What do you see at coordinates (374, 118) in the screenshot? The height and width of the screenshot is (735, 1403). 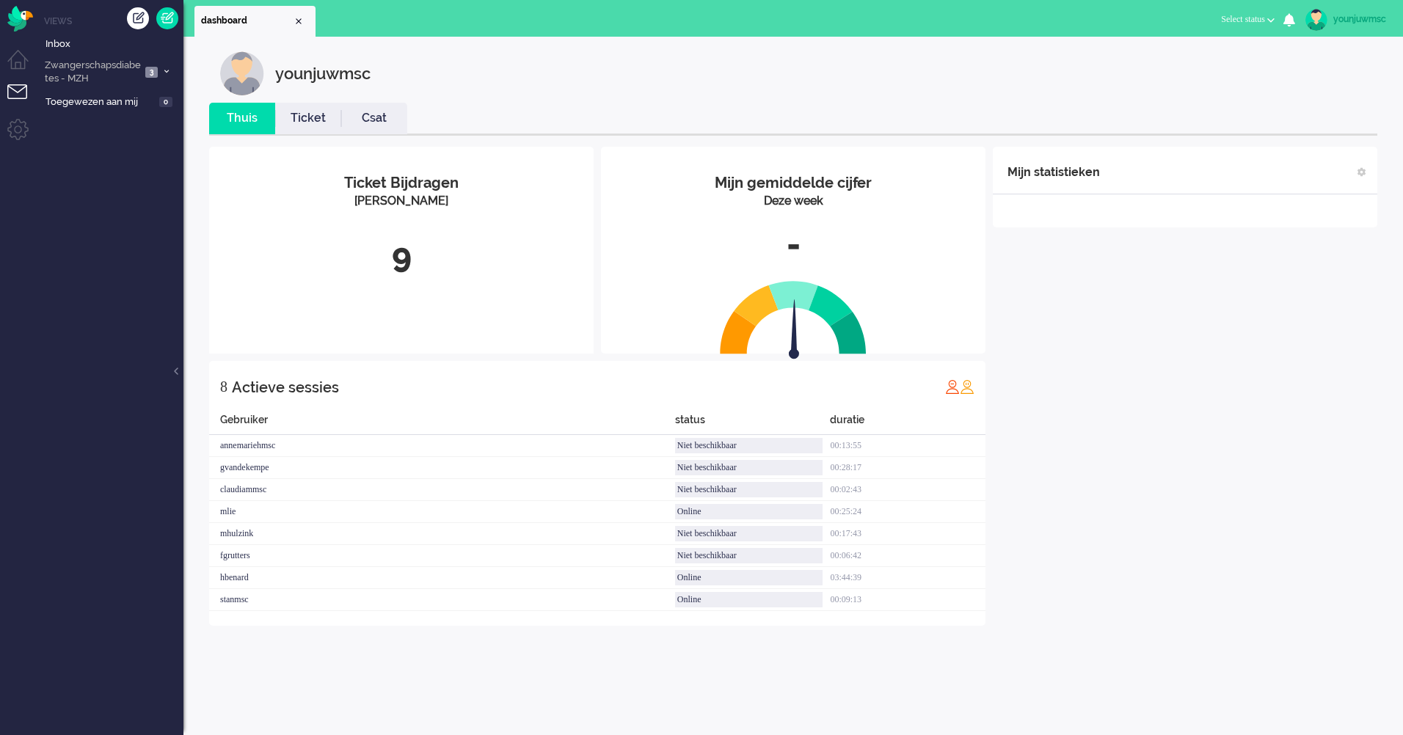 I see `li: Csat` at bounding box center [374, 118].